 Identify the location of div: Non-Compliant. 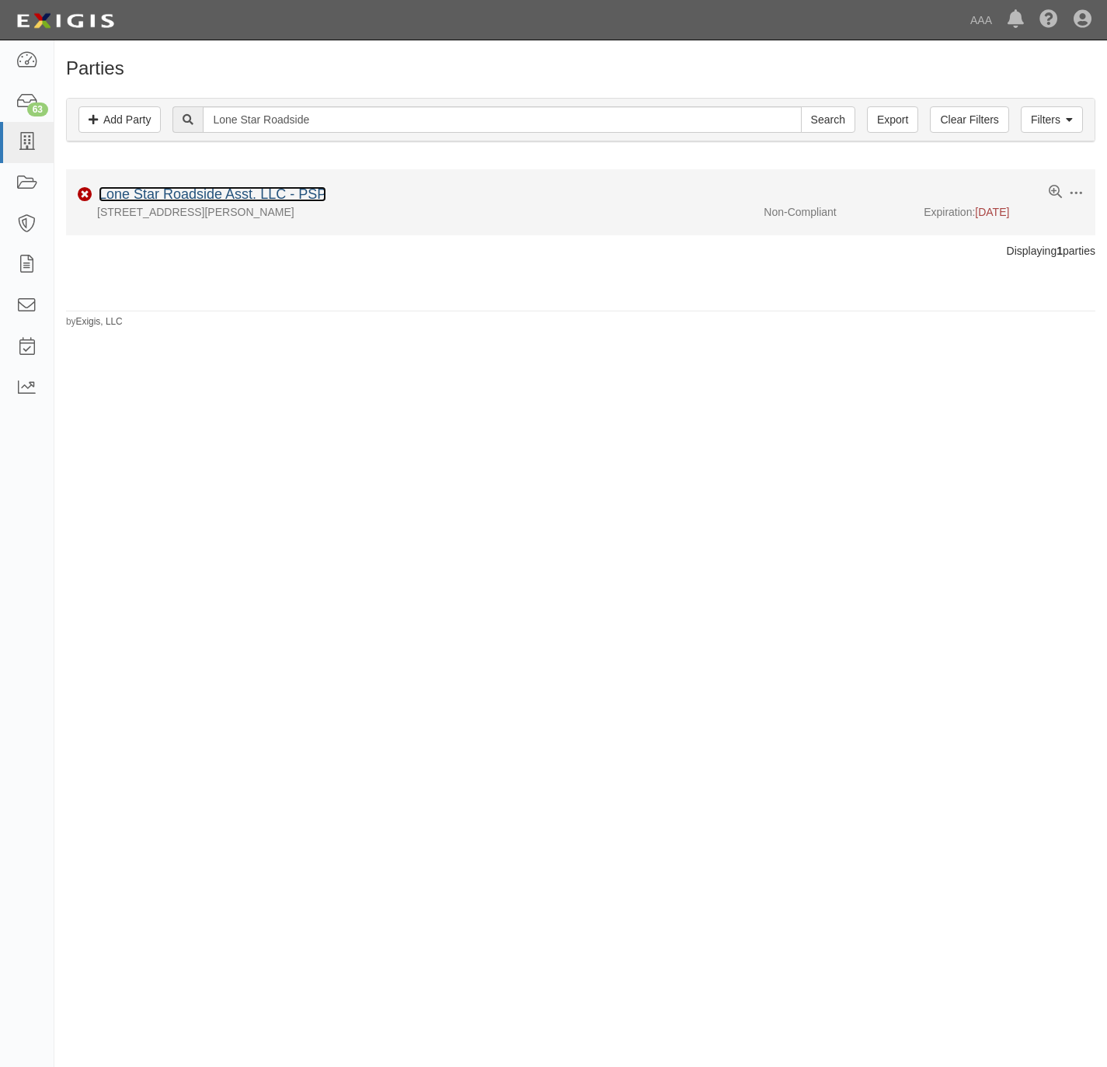
(837, 212).